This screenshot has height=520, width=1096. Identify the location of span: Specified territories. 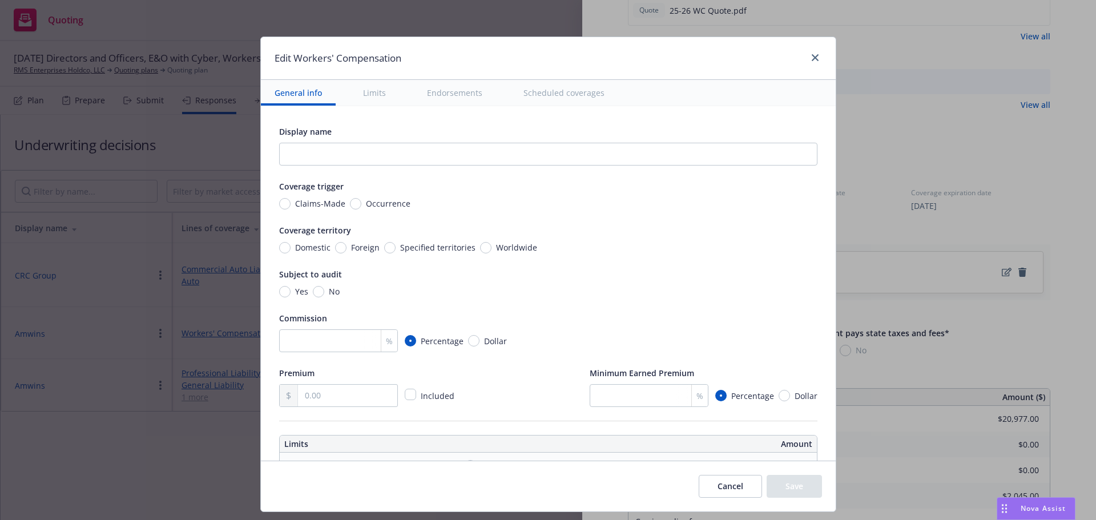
(438, 247).